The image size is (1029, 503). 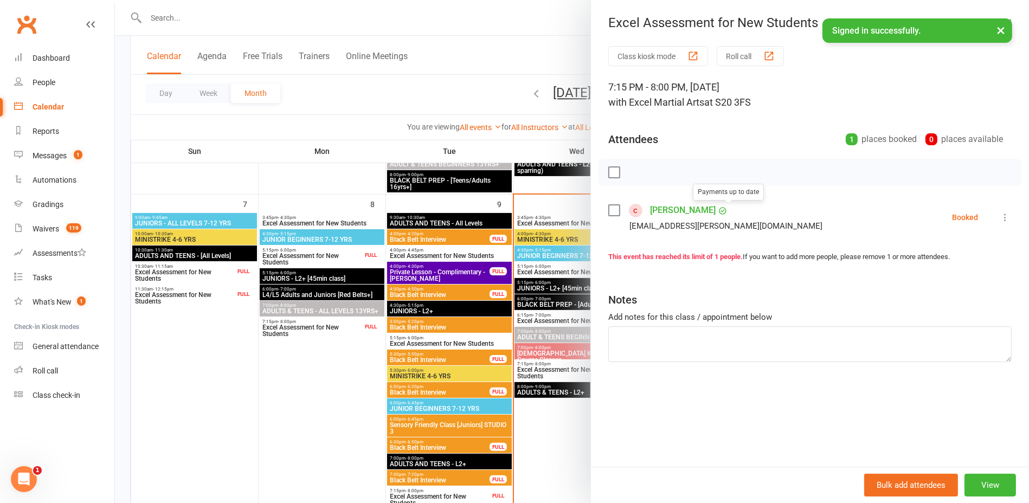 What do you see at coordinates (49, 156) in the screenshot?
I see `div: Messages` at bounding box center [49, 156].